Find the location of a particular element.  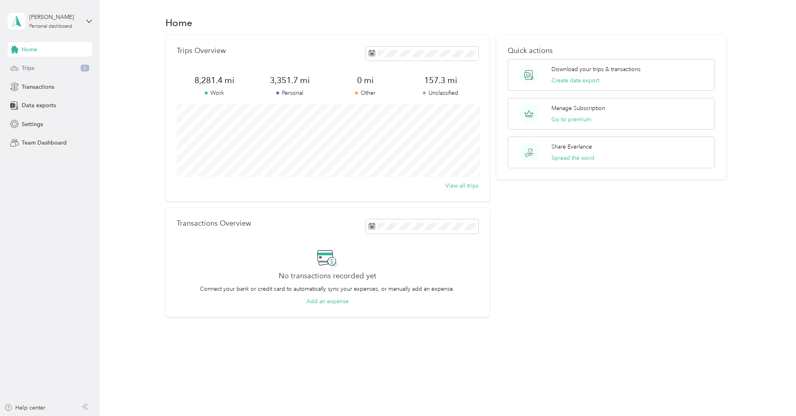

button: Go to premium is located at coordinates (571, 119).